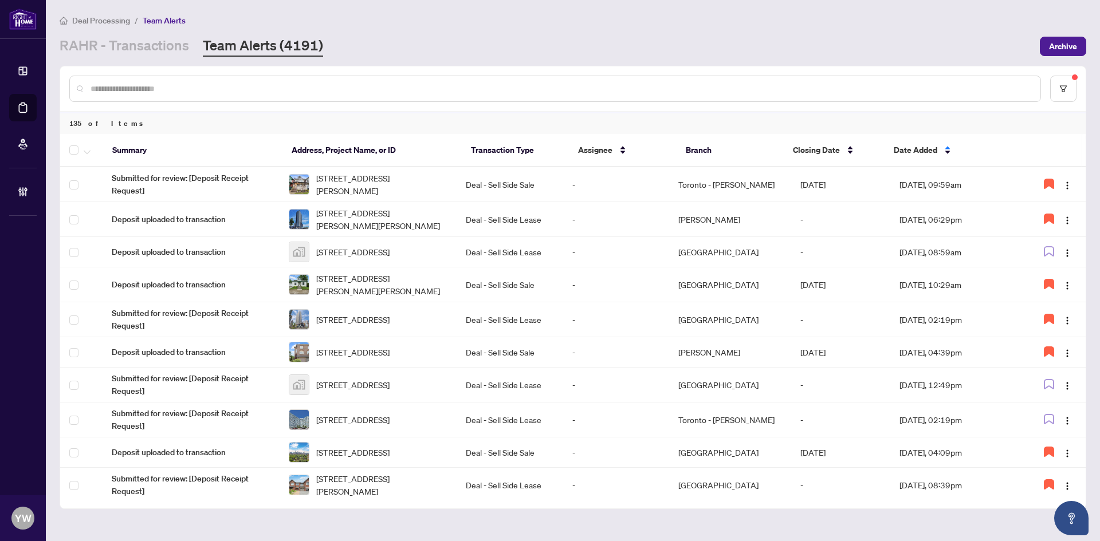 Image resolution: width=1100 pixels, height=541 pixels. Describe the element at coordinates (731, 151) in the screenshot. I see `th: Branch` at that location.